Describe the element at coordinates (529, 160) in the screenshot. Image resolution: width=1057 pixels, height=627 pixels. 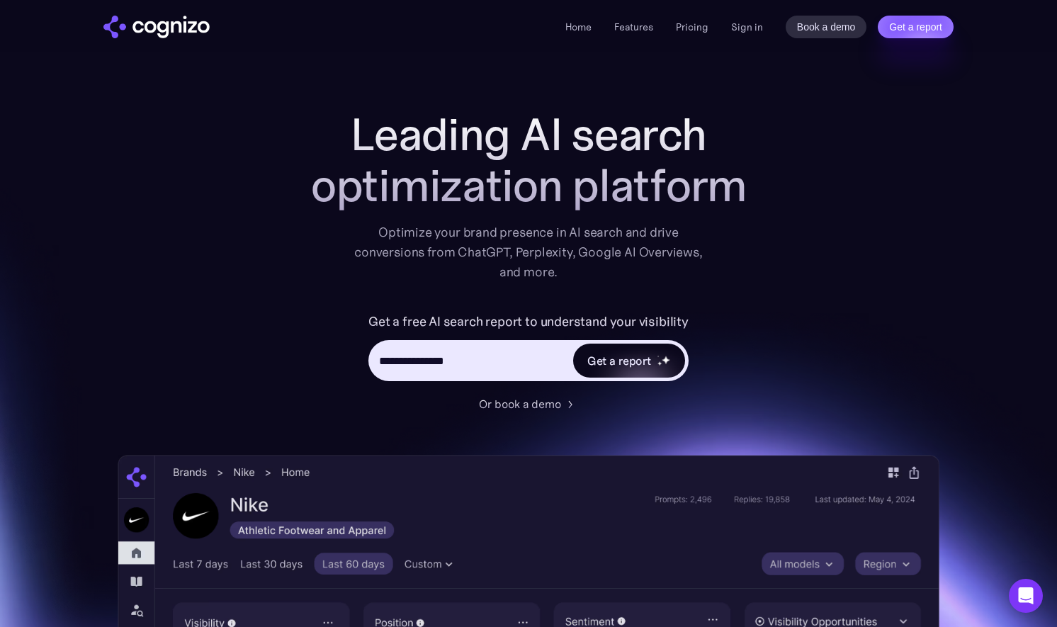
I see `h1: Leading AI search optimization platform` at that location.